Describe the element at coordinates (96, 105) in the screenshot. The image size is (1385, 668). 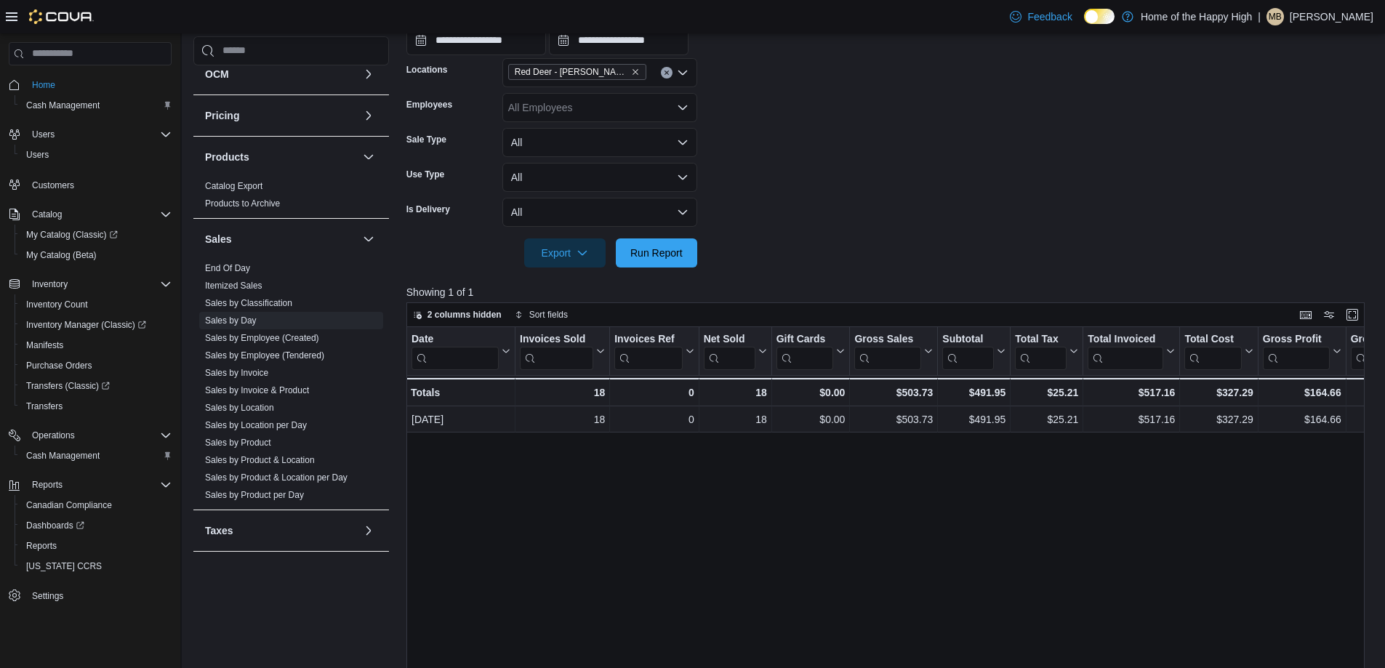
I see `span: Cash Management` at that location.